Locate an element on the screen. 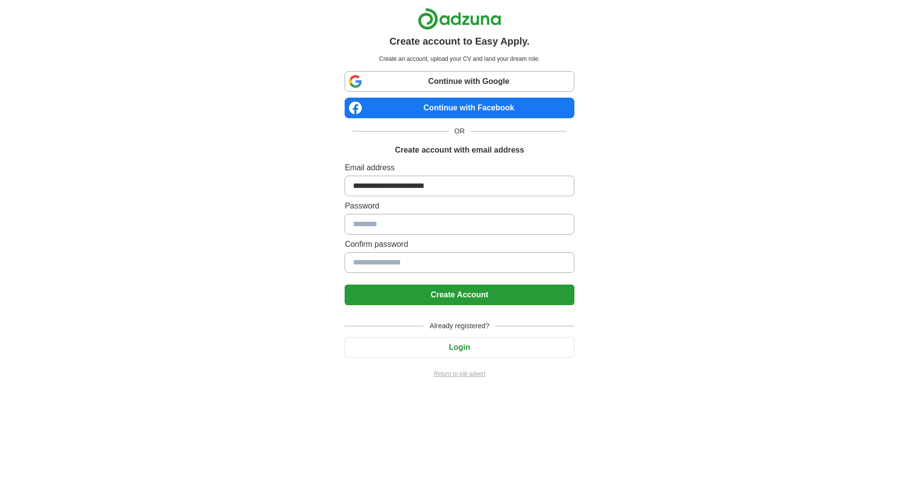 The height and width of the screenshot is (498, 919). p: Create an account, upload your CV and land your dream role. is located at coordinates (459, 59).